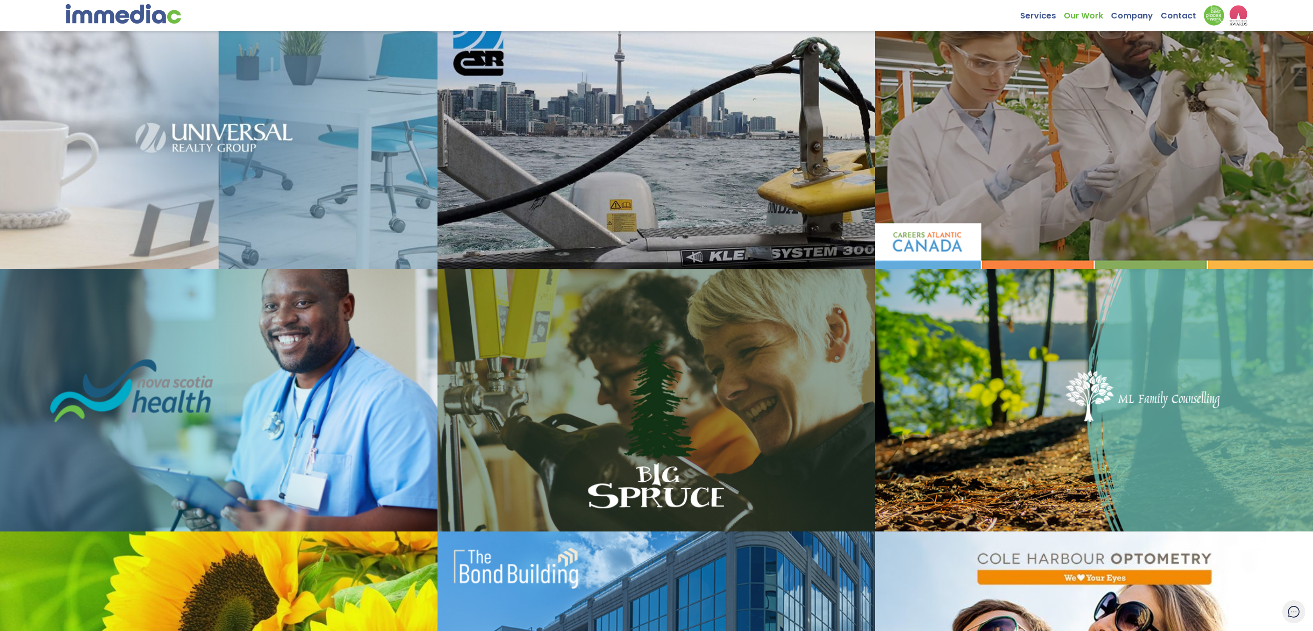  Describe the element at coordinates (1238, 15) in the screenshot. I see `img: logo2_wea_nobg.webp` at that location.